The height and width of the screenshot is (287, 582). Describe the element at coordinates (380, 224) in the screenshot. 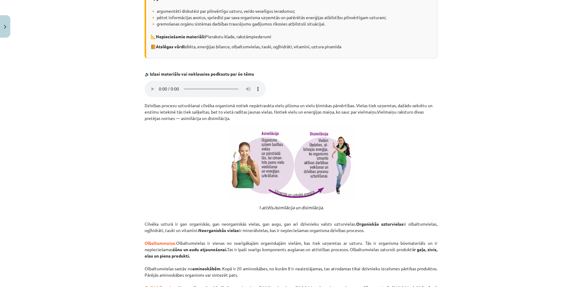

I see `strong: Organiskās uzturvielas` at that location.